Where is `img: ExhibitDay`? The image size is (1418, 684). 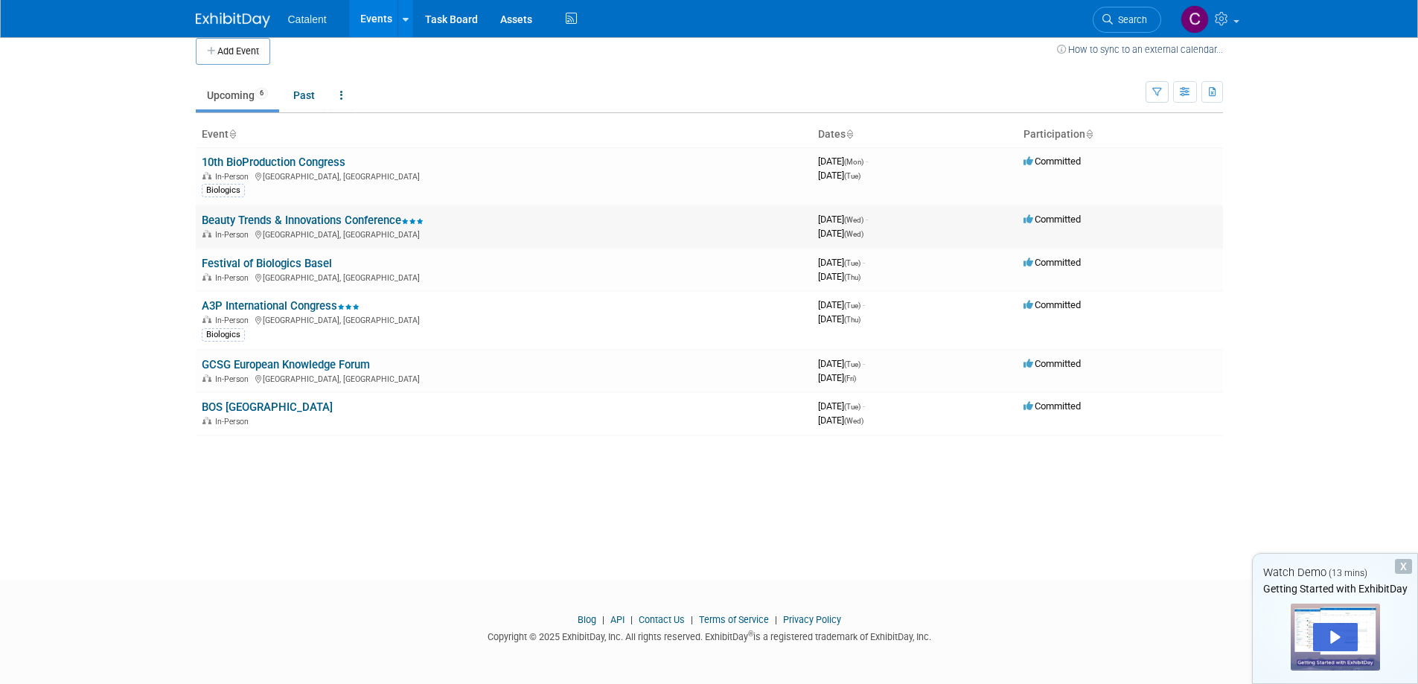
img: ExhibitDay is located at coordinates (233, 20).